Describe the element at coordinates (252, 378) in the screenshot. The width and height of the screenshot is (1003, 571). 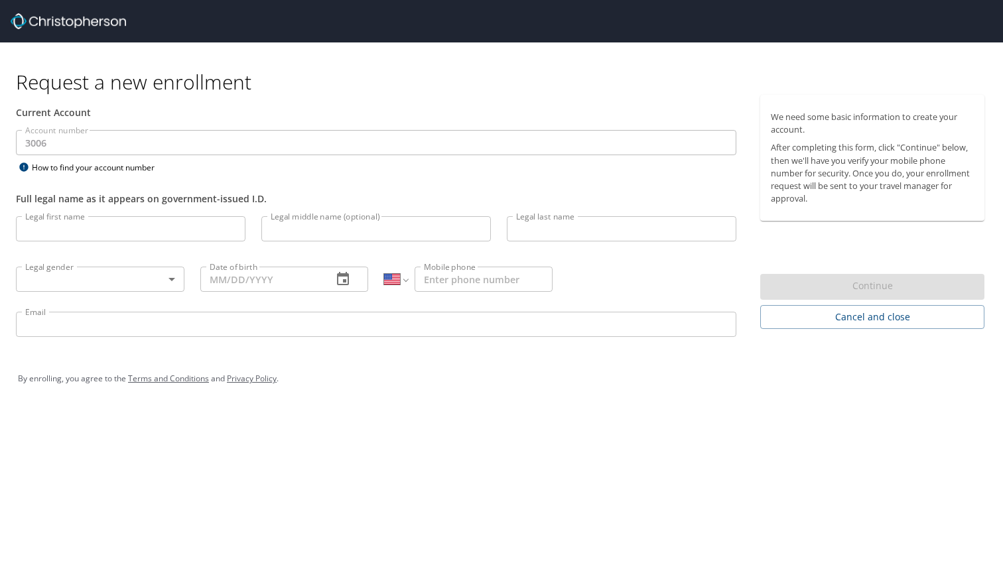
I see `a: Privacy Policy` at that location.